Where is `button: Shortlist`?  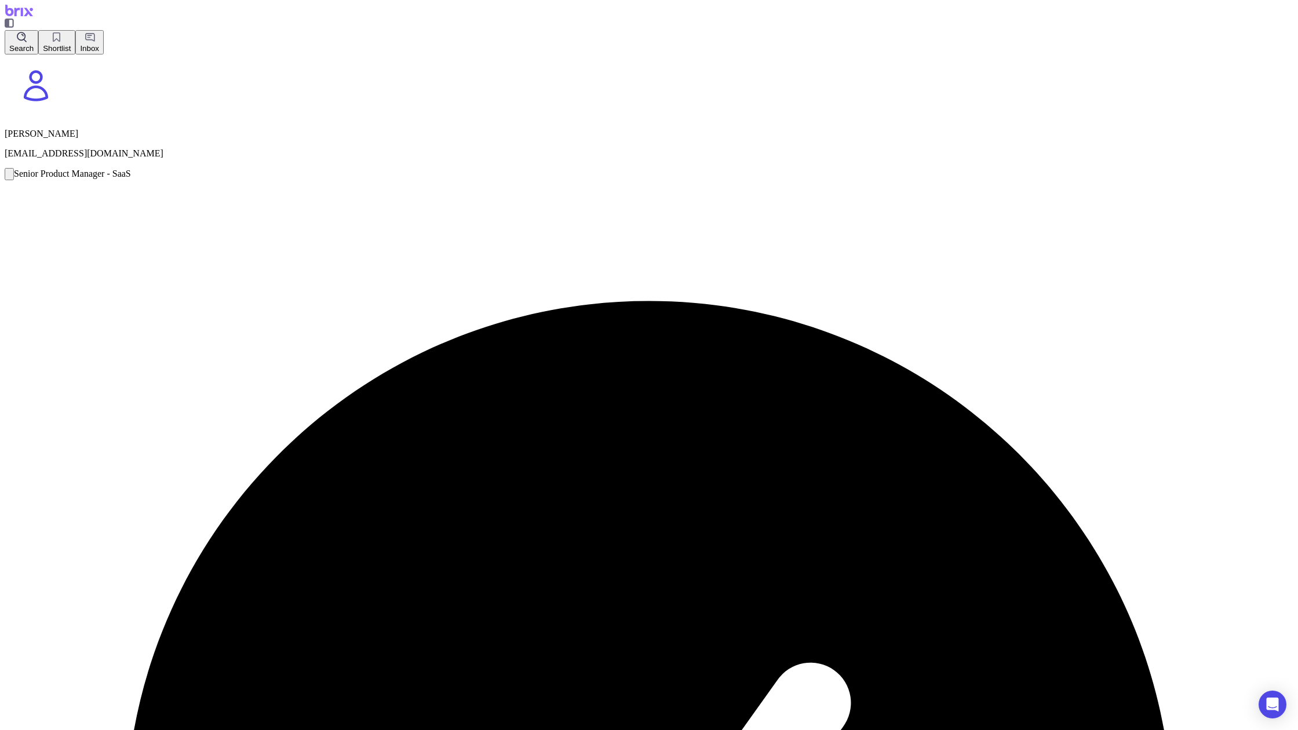
button: Shortlist is located at coordinates (57, 42).